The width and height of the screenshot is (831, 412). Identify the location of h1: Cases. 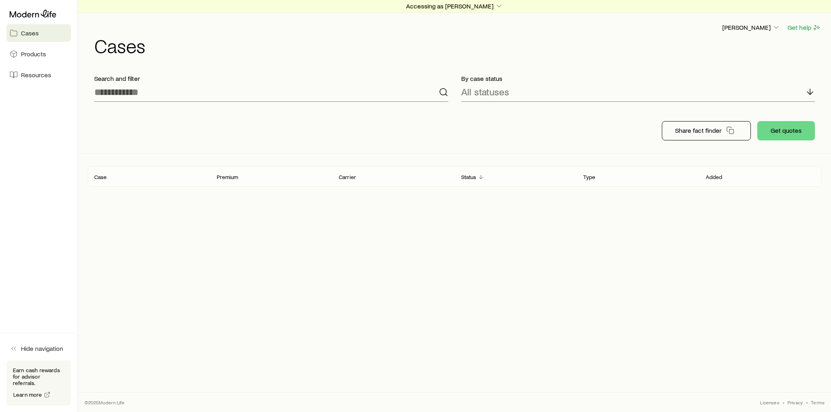
(457, 46).